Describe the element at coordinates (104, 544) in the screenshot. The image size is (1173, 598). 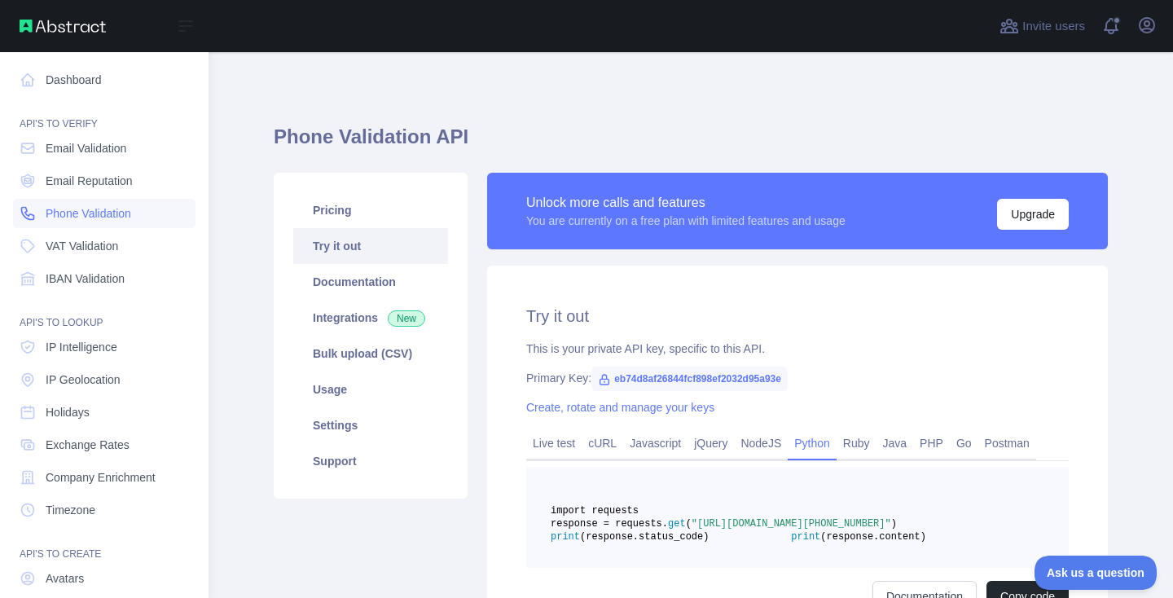
I see `div: API'S TO CREATE` at that location.